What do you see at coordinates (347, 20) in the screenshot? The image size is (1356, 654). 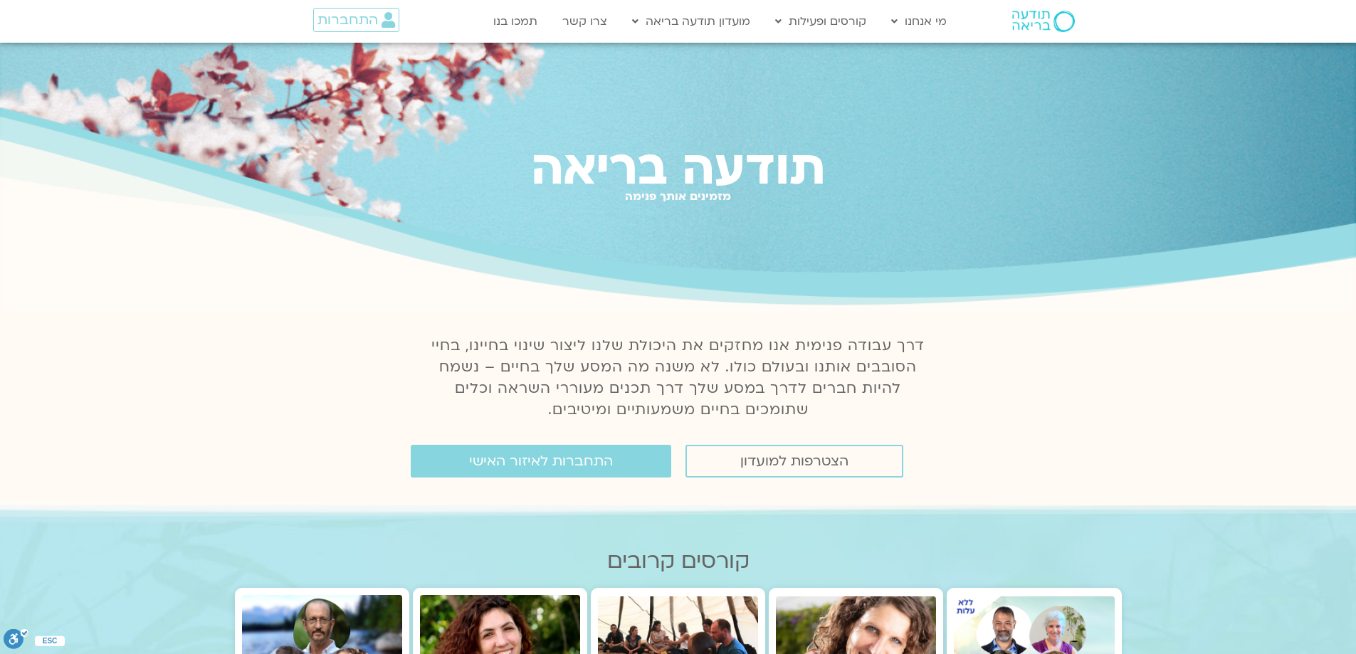 I see `span: התחברות` at bounding box center [347, 20].